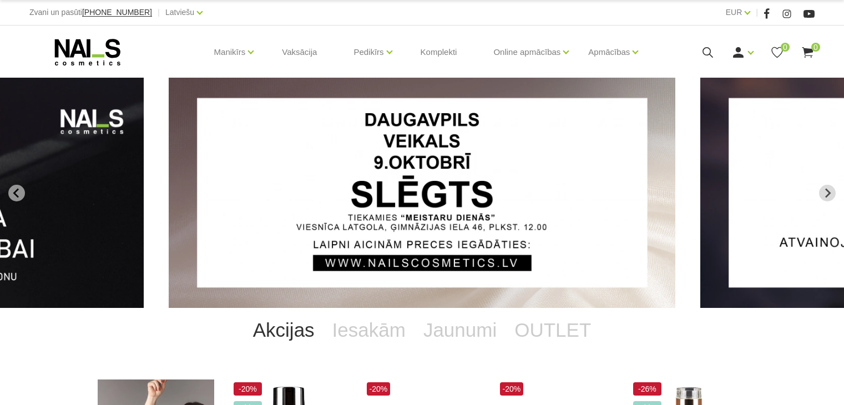 This screenshot has width=844, height=405. Describe the element at coordinates (230, 52) in the screenshot. I see `a: Manikīrs` at that location.